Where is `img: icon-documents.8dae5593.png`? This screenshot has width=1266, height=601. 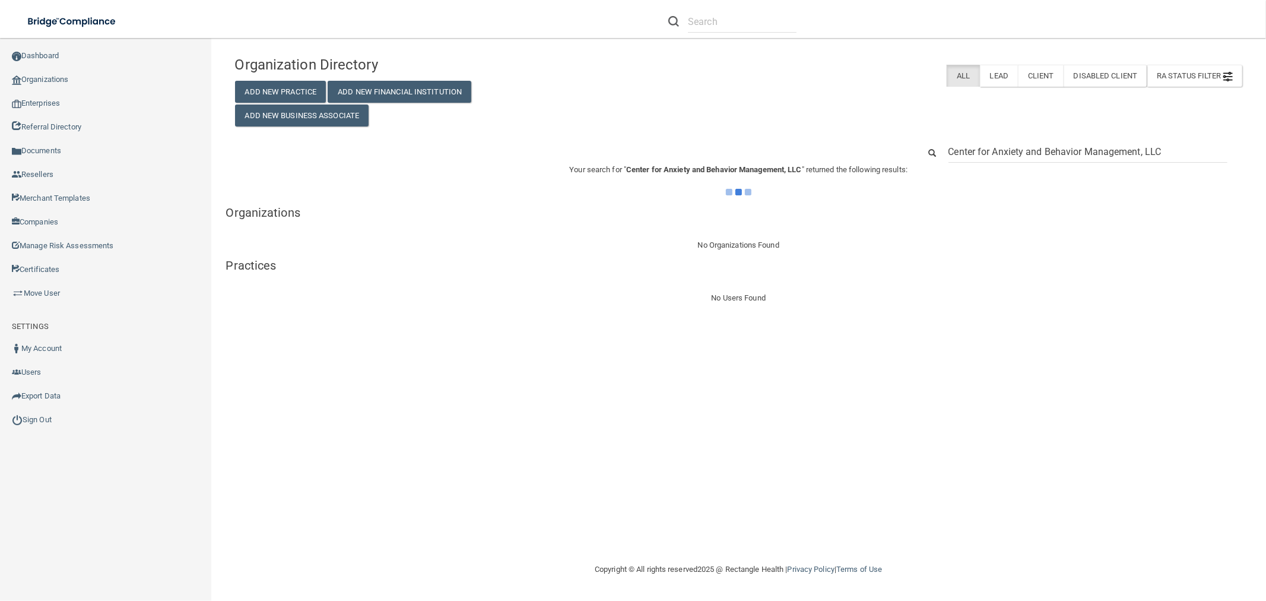 img: icon-documents.8dae5593.png is located at coordinates (17, 151).